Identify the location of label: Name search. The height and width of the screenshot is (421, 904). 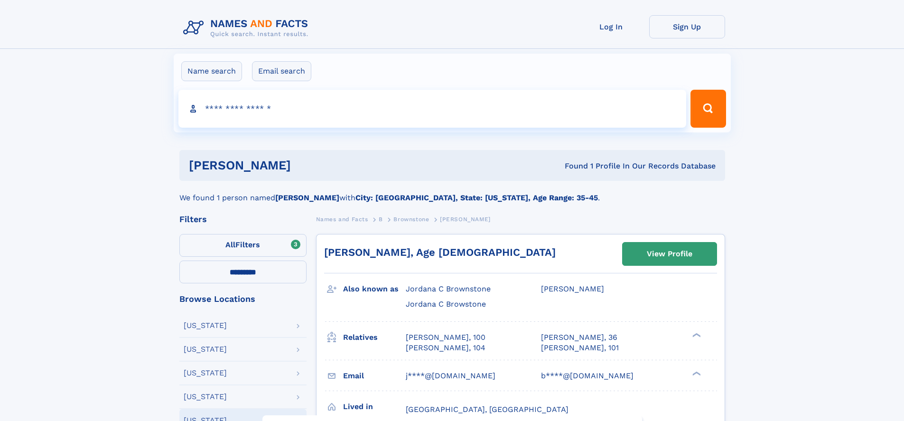
(212, 71).